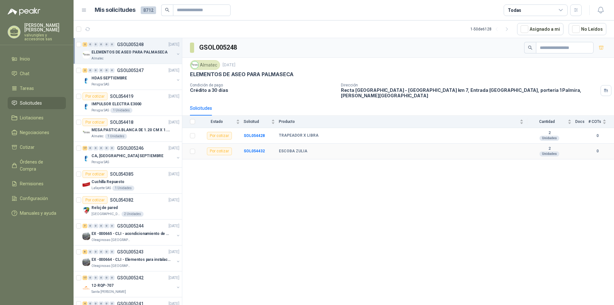 Image resolution: width=614 pixels, height=305 pixels. I want to click on div: Unidades, so click(549, 154).